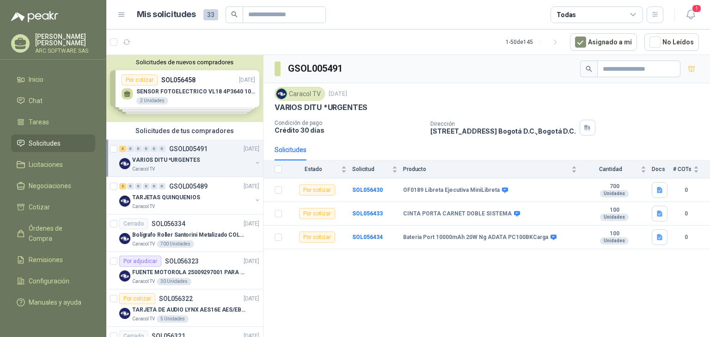 The width and height of the screenshot is (710, 337). Describe the element at coordinates (697, 8) in the screenshot. I see `span: 1` at that location.